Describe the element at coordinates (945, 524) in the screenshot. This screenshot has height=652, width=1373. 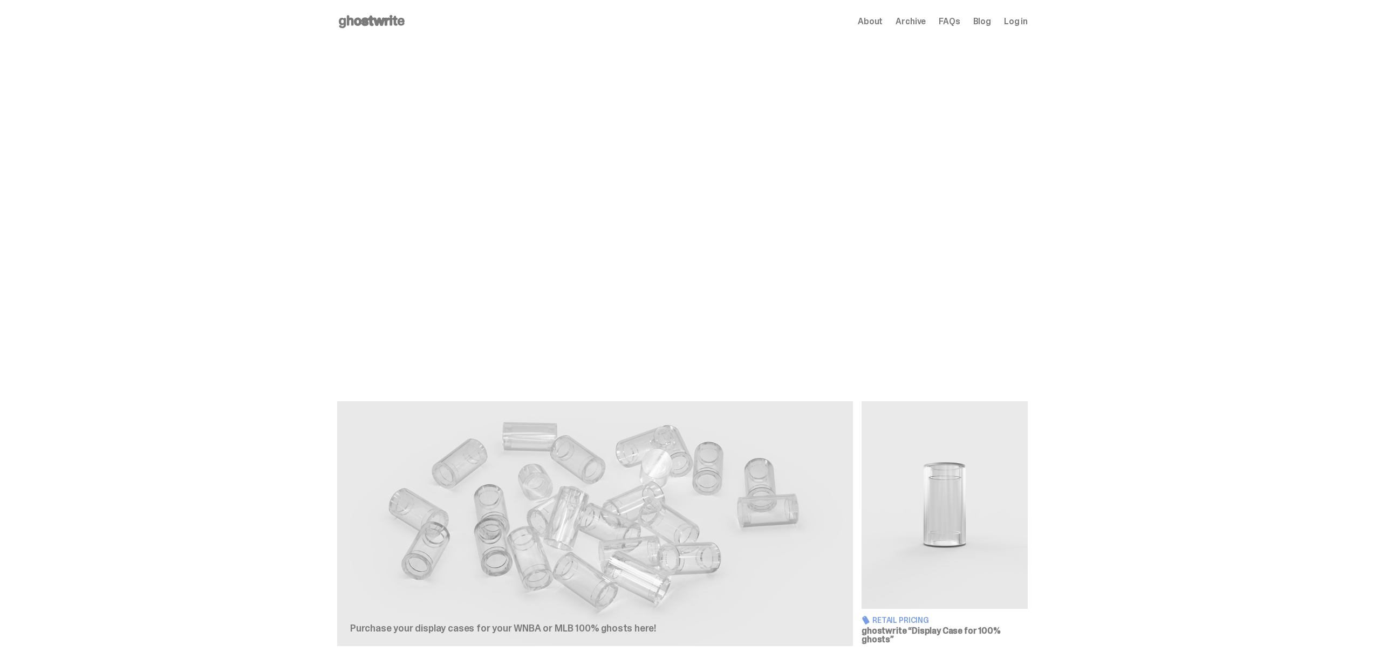
I see `a: Display Case for 100% ghosts Retail Pricing` at that location.